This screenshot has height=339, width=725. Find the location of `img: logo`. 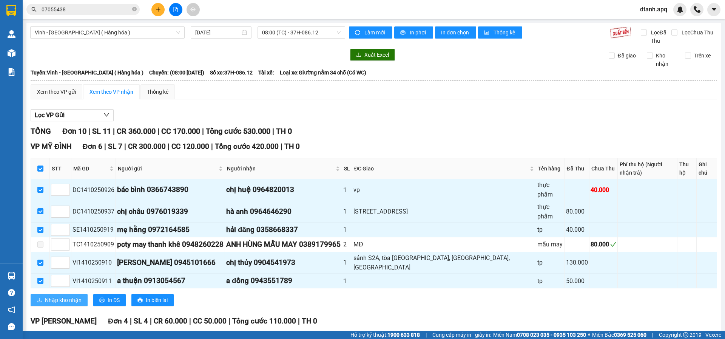

img: logo is located at coordinates (6, 59).